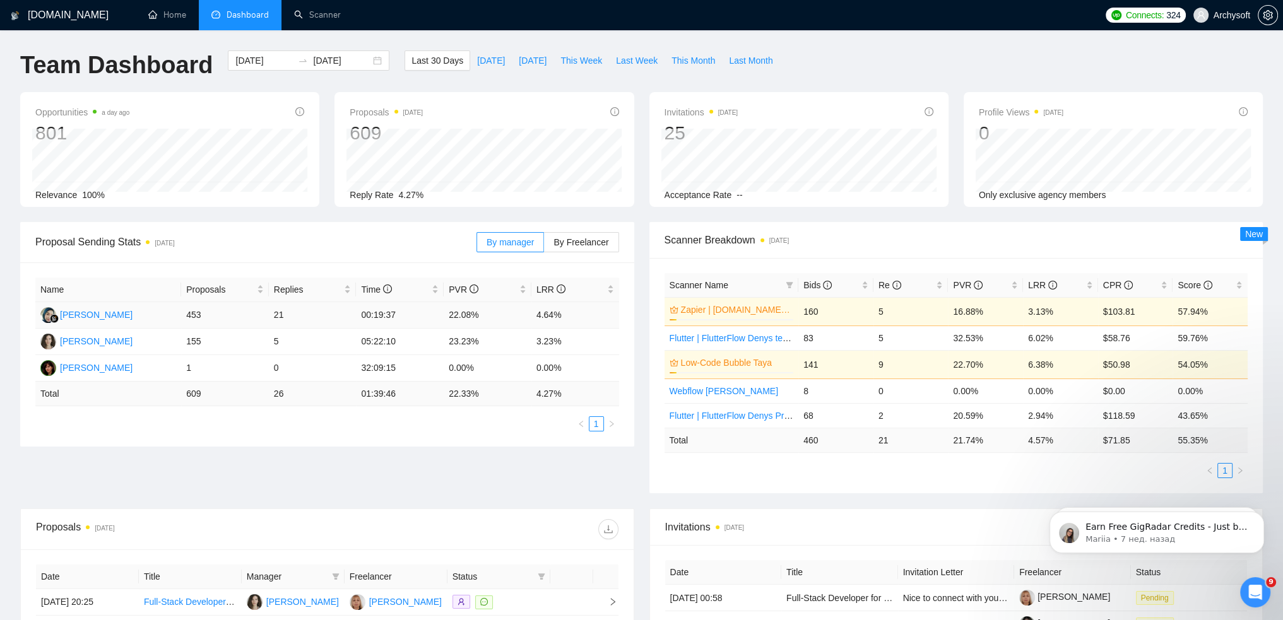 Image resolution: width=1283 pixels, height=620 pixels. What do you see at coordinates (910, 311) in the screenshot?
I see `td: 5` at bounding box center [910, 311].